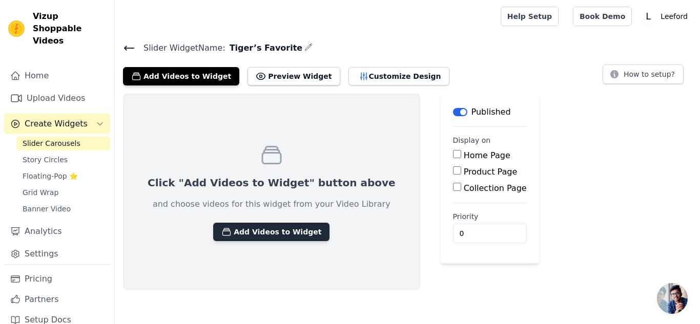  I want to click on a: Book Demo, so click(602, 16).